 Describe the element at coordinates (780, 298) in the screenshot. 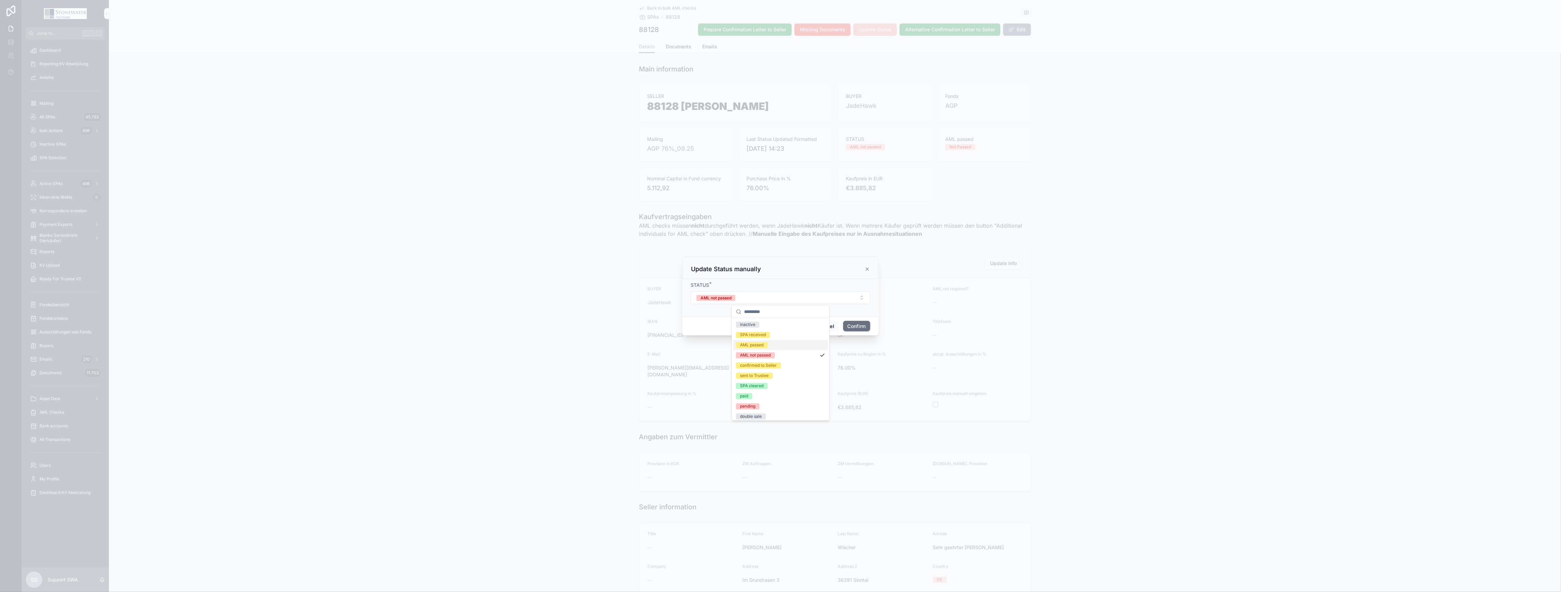

I see `button: Select Button` at that location.